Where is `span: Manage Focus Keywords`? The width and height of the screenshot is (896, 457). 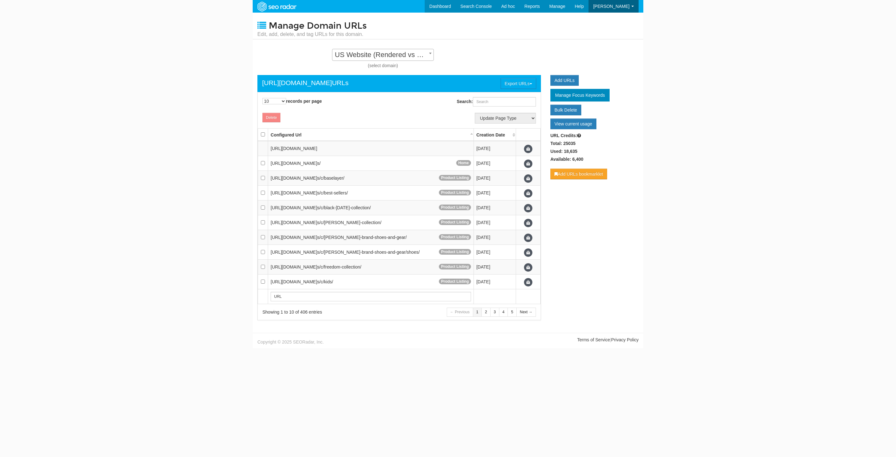 span: Manage Focus Keywords is located at coordinates (580, 95).